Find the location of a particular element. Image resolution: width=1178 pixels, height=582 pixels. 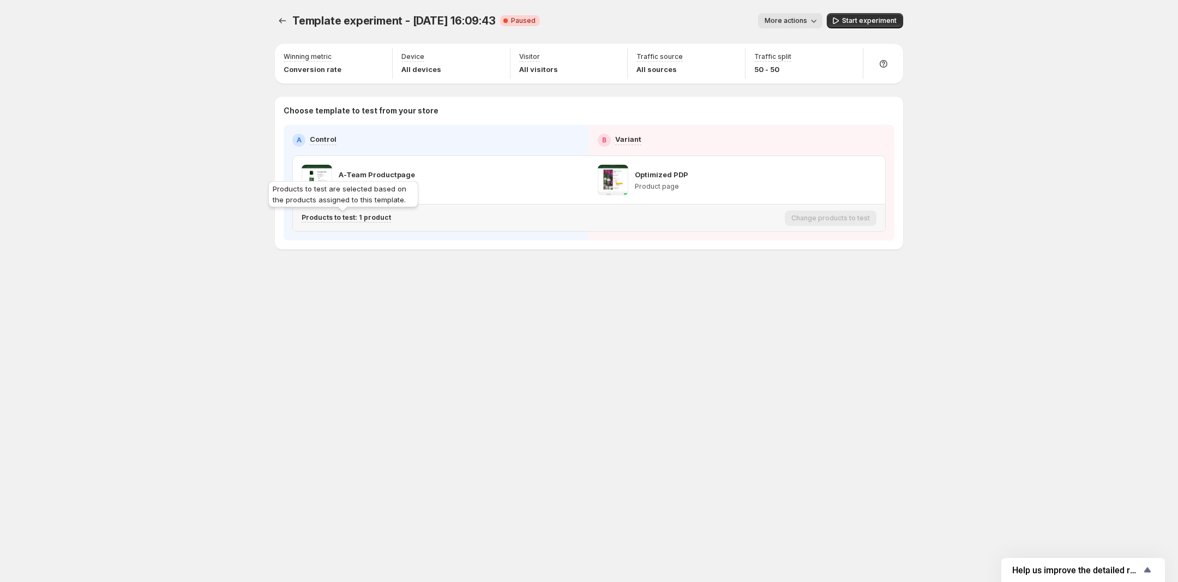

span: Help us improve the detailed report for A/B campaigns is located at coordinates (1076, 570).